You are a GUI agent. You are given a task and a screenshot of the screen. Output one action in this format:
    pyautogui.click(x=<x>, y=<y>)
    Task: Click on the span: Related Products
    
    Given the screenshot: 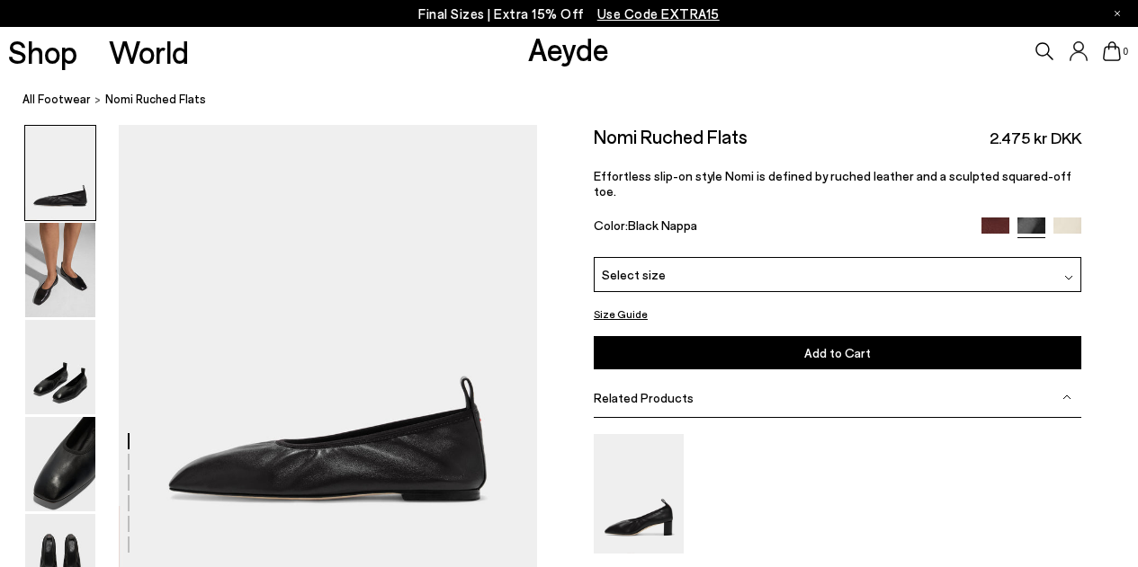 What is the action you would take?
    pyautogui.click(x=643, y=397)
    